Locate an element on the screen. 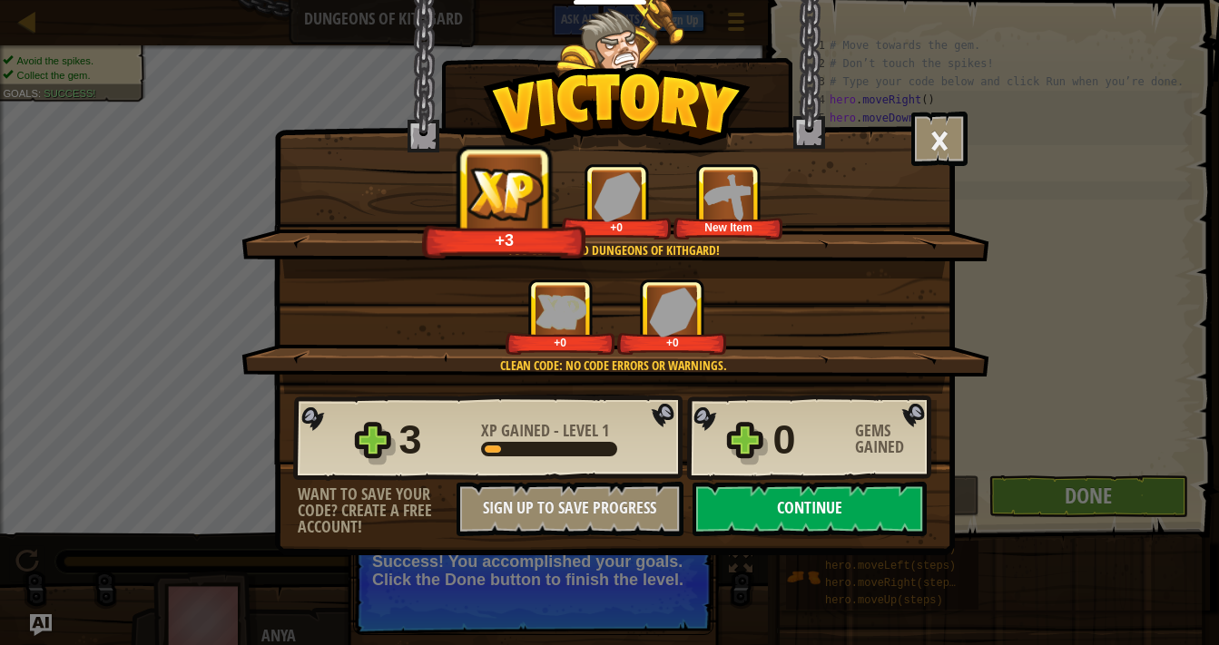 The image size is (1219, 645). div: +3 is located at coordinates (505, 240).